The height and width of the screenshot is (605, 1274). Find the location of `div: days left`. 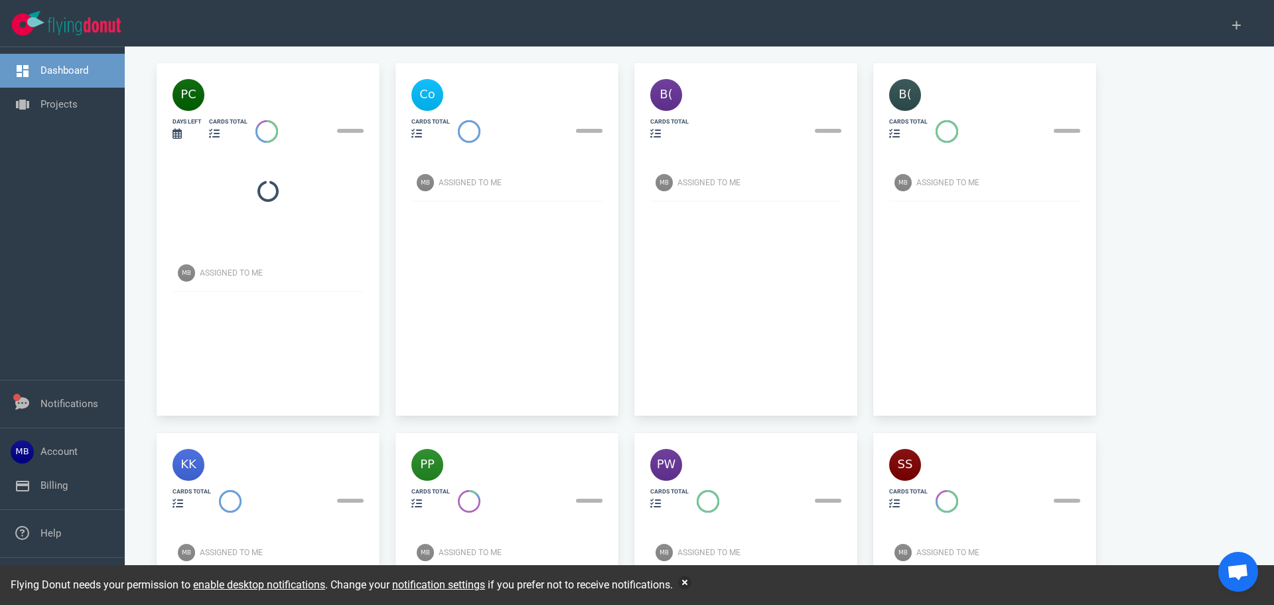

div: days left is located at coordinates (186, 121).